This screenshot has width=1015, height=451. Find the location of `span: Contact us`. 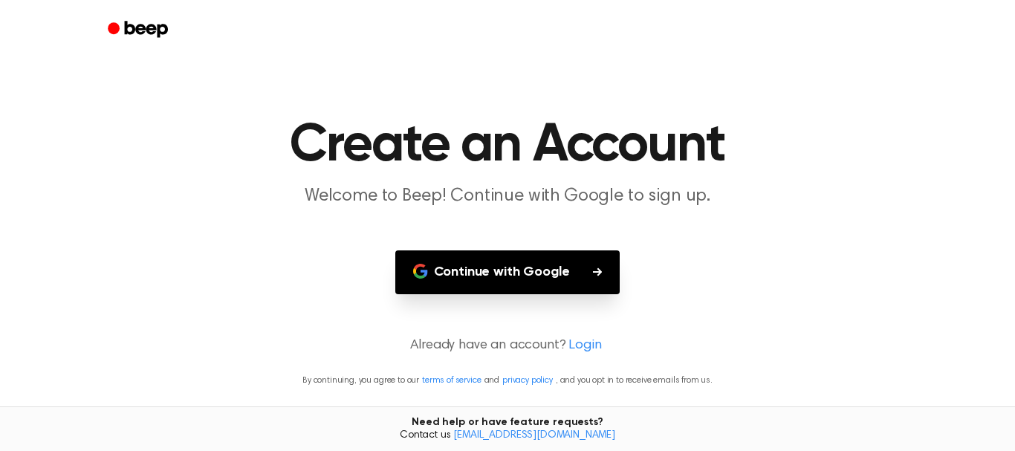

span: Contact us is located at coordinates (508, 436).